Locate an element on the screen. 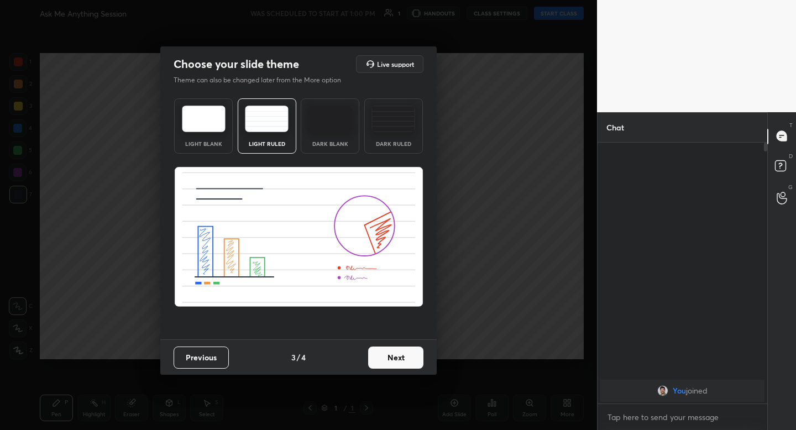 This screenshot has height=430, width=796. div: Light Ruled is located at coordinates (267, 144).